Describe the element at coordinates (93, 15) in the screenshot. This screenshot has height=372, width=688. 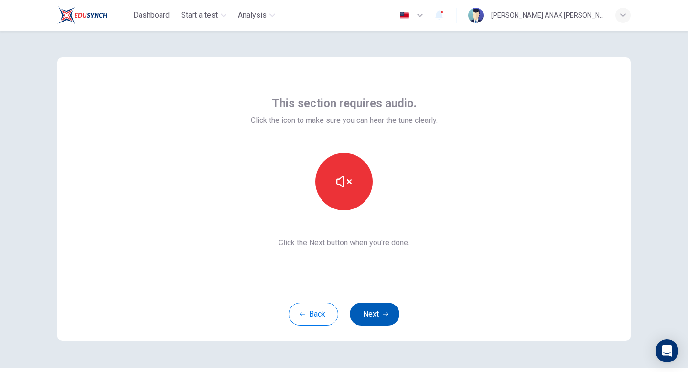
I see `a: EduSynch logo` at that location.